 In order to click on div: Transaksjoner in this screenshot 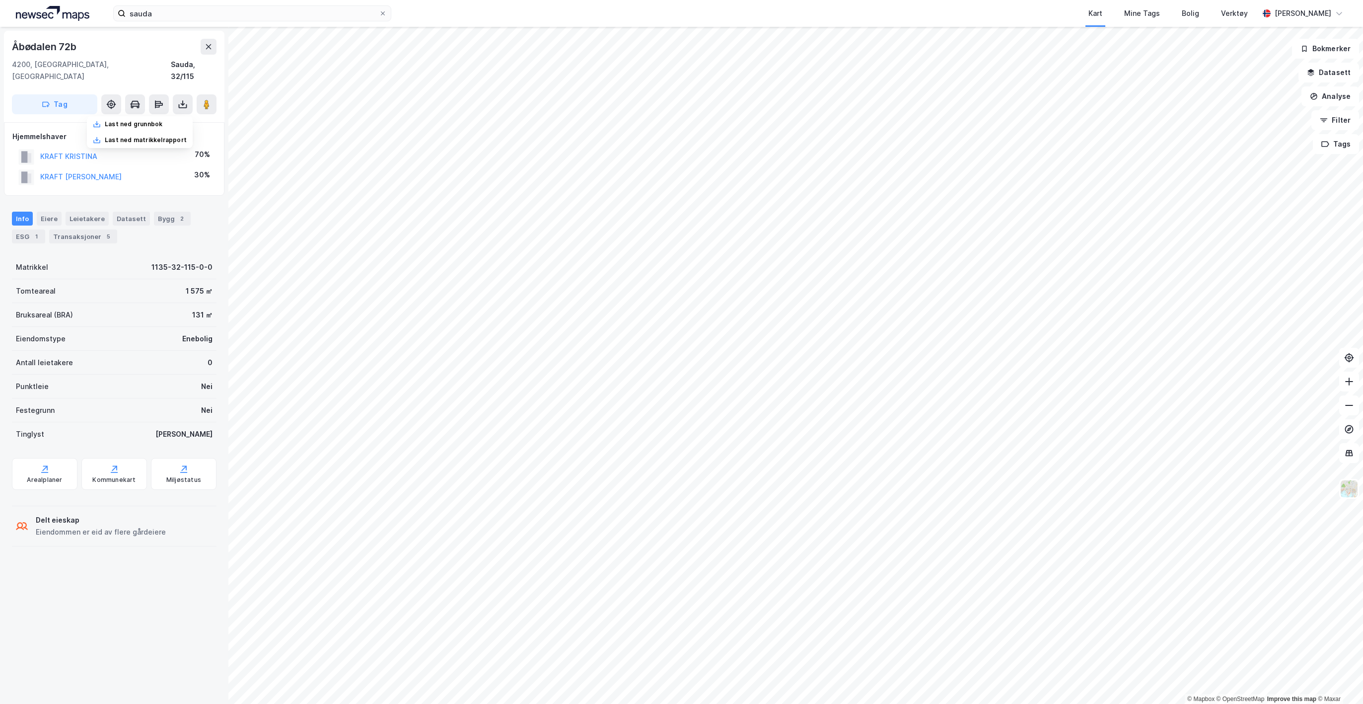, I will do `click(83, 236)`.